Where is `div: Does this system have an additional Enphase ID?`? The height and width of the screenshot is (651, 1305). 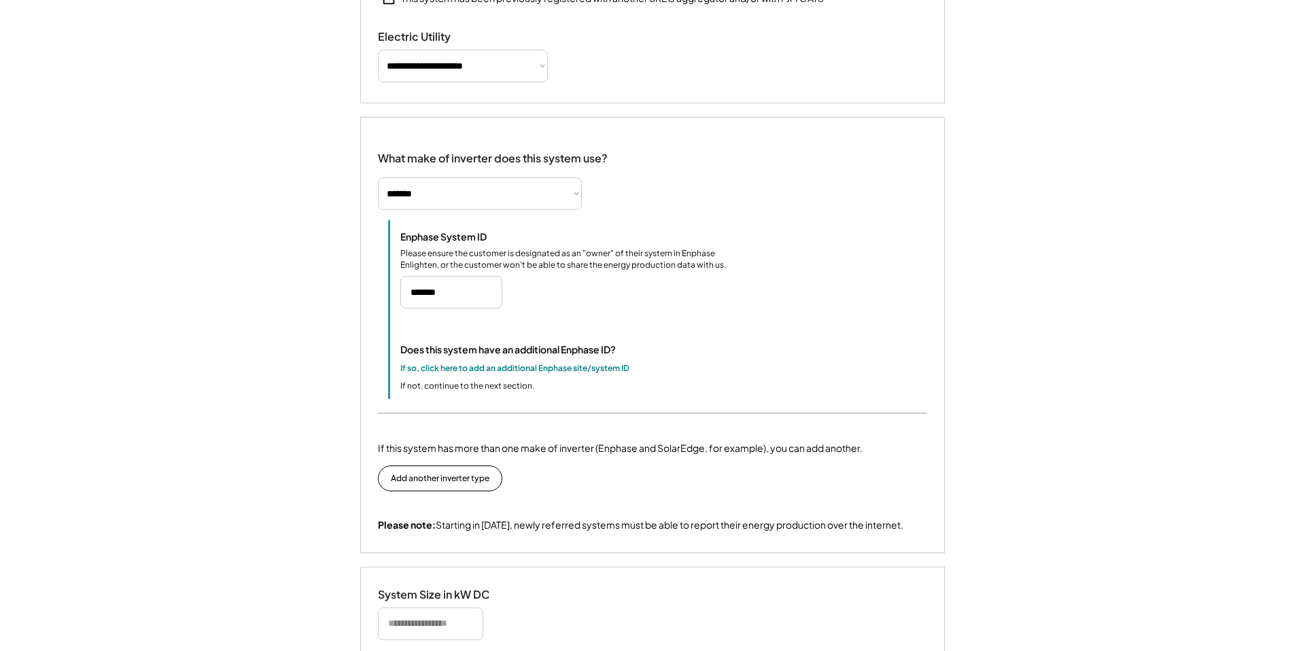 div: Does this system have an additional Enphase ID? is located at coordinates (508, 349).